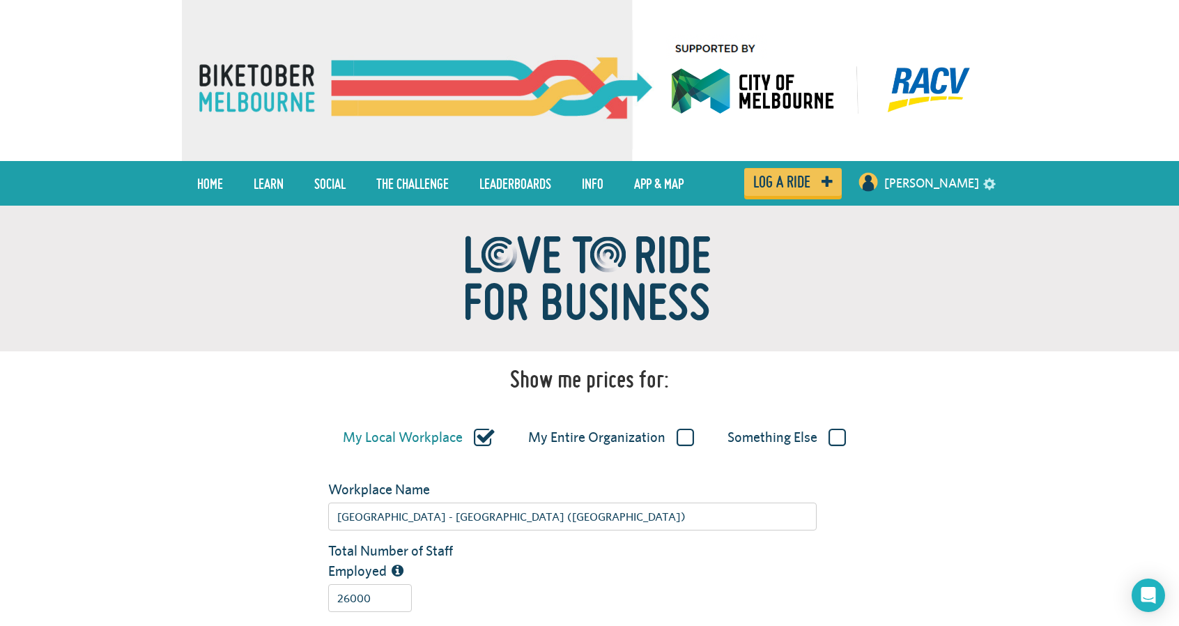 The height and width of the screenshot is (626, 1179). Describe the element at coordinates (412, 183) in the screenshot. I see `a: The Challenge` at that location.